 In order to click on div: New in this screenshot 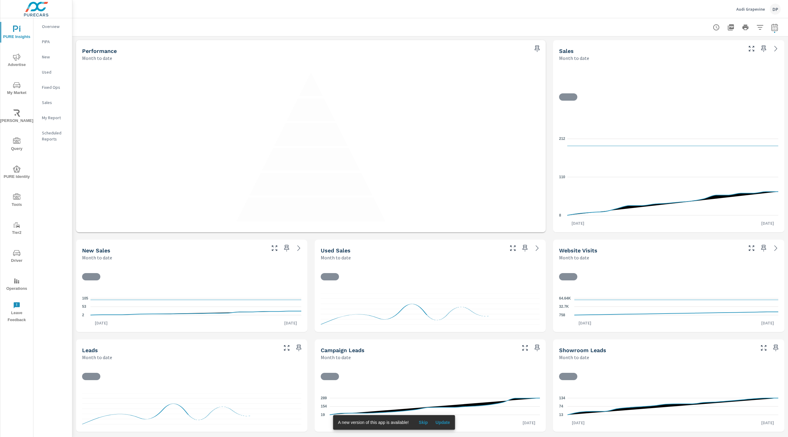, I will do `click(53, 57)`.